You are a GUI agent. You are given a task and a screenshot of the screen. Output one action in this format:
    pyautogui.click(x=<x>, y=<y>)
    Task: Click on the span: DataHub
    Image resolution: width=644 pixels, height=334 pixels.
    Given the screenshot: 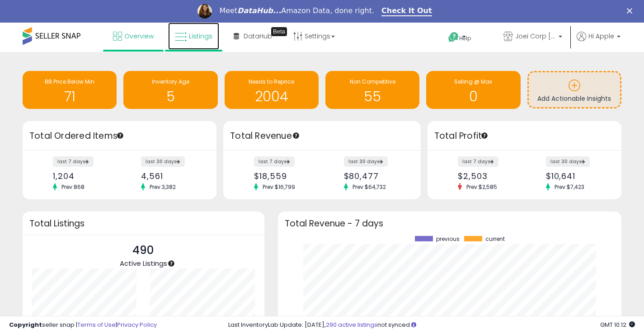 What is the action you would take?
    pyautogui.click(x=257, y=36)
    